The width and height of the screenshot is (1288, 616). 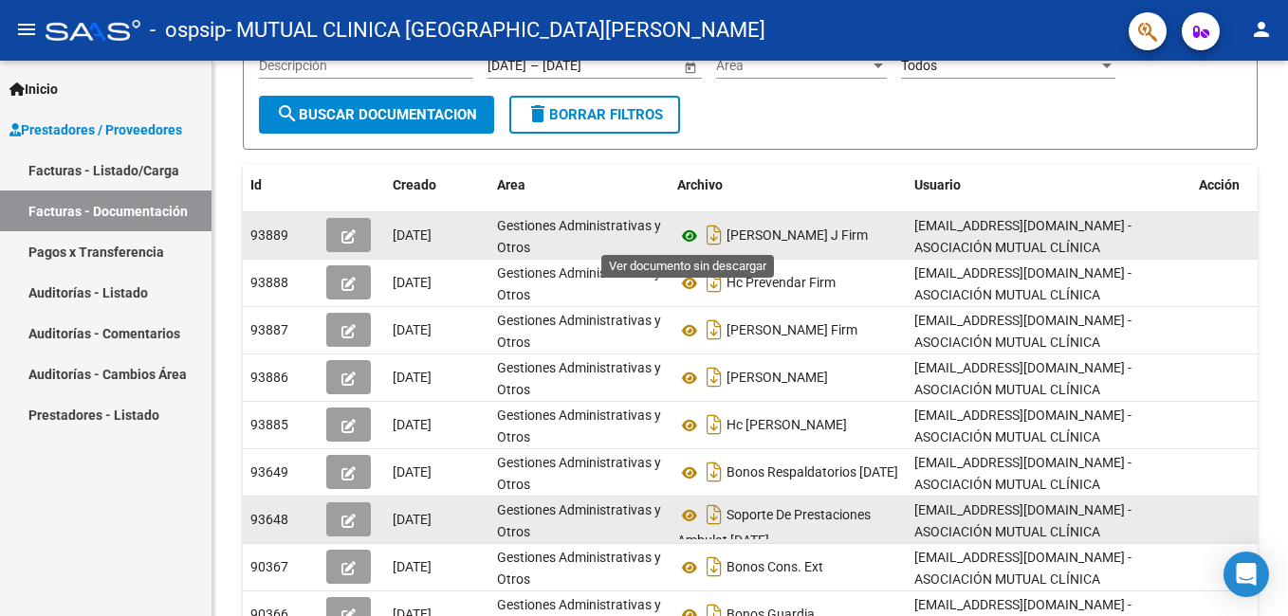 I want to click on button: Borrar Filtros, so click(x=595, y=115).